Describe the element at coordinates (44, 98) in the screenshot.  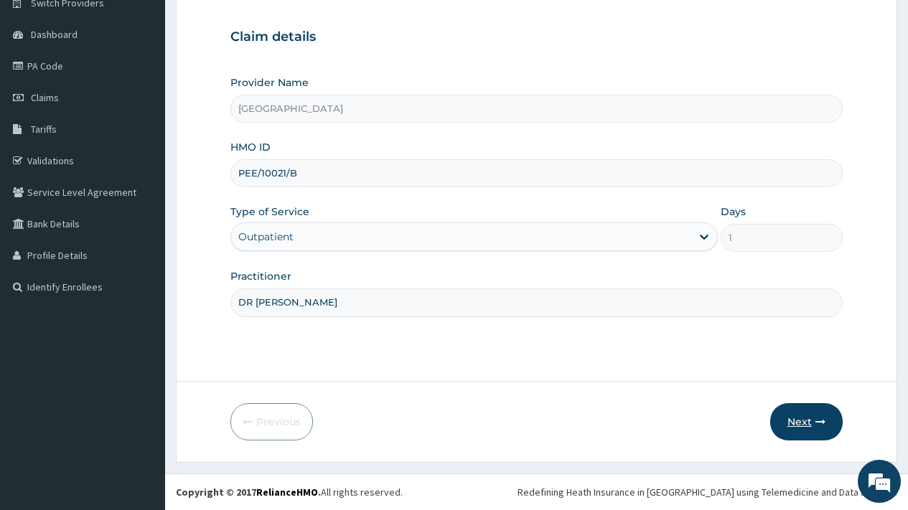
I see `span: Claims` at that location.